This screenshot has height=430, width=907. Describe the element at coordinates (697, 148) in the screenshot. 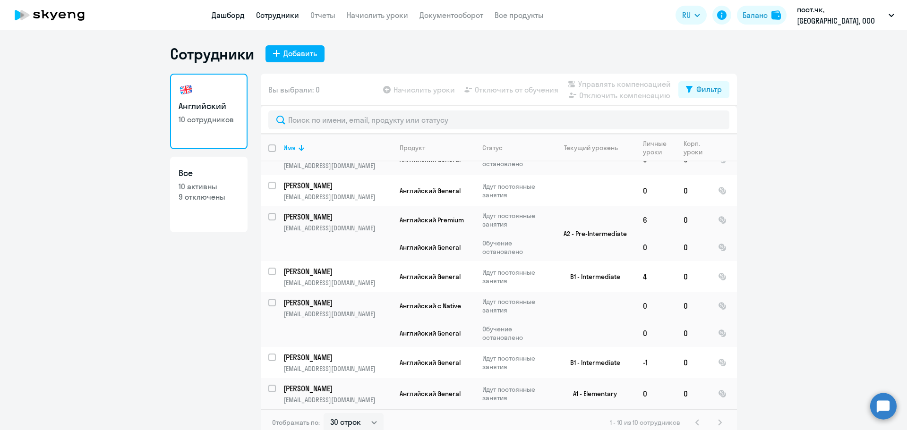

I see `div: Корп. уроки` at that location.